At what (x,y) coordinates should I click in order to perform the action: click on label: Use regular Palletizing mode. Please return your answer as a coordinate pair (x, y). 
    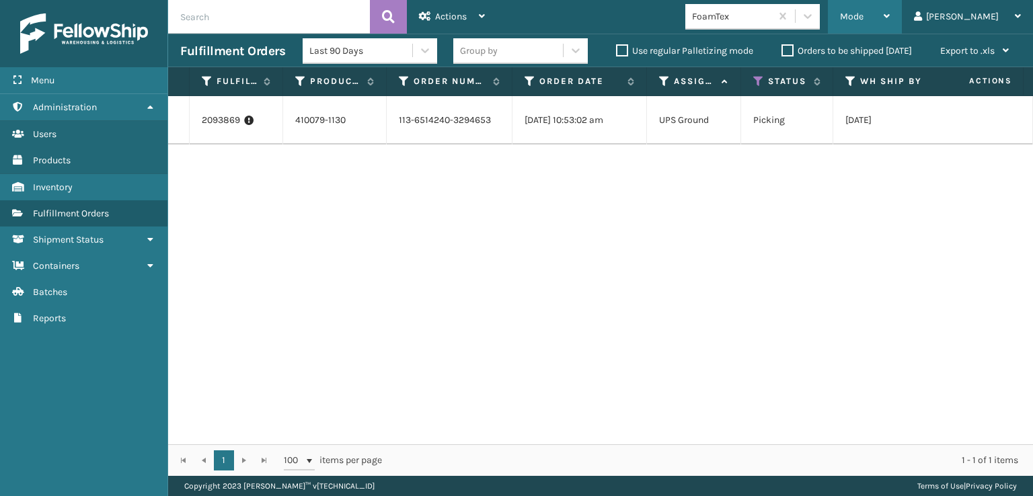
    Looking at the image, I should click on (684, 50).